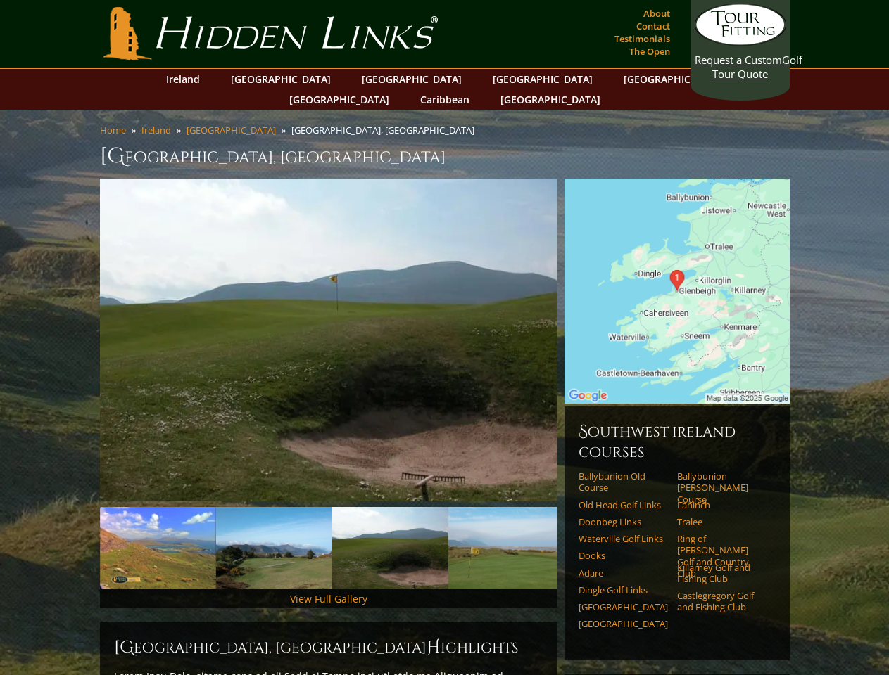 This screenshot has height=675, width=889. Describe the element at coordinates (721, 522) in the screenshot. I see `a: Tralee` at that location.